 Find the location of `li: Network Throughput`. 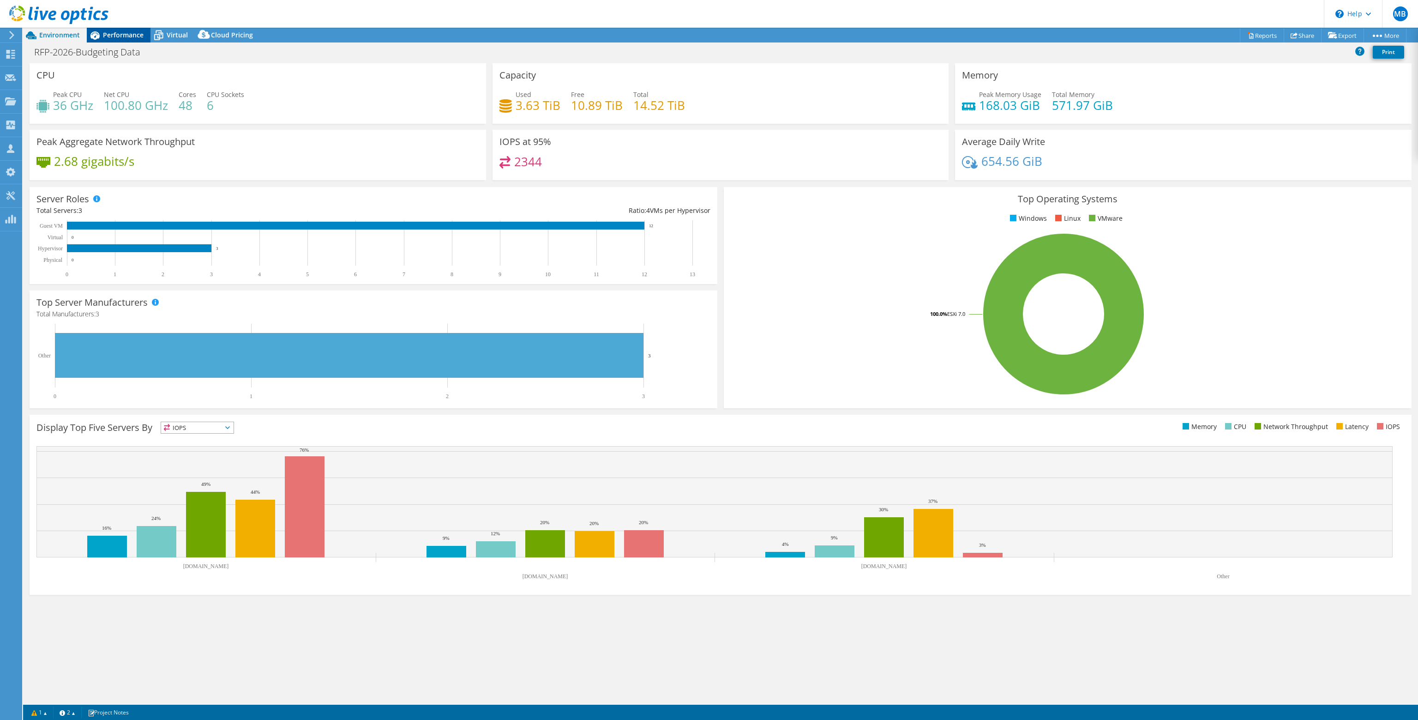

li: Network Throughput is located at coordinates (1290, 426).